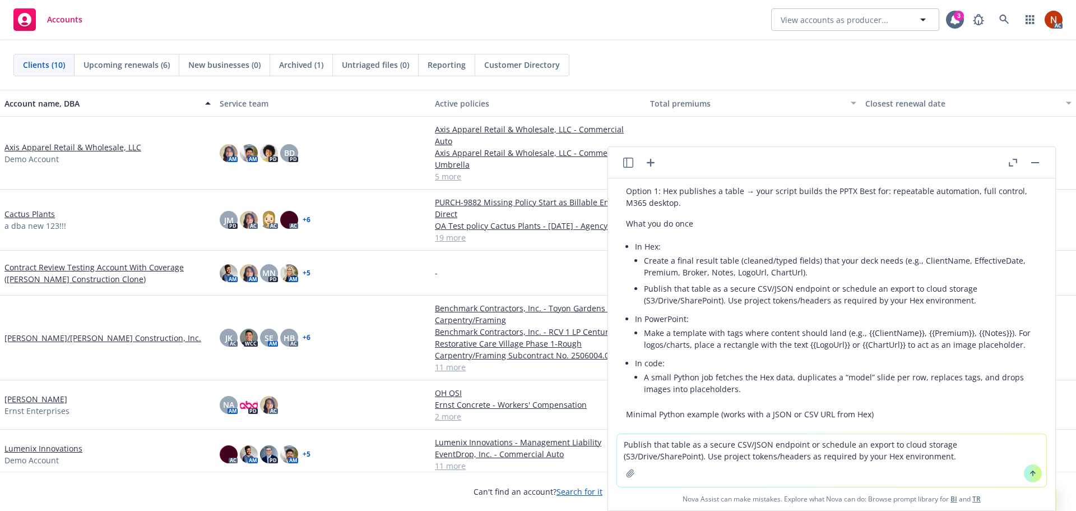  I want to click on div: Account name, DBA, so click(101, 103).